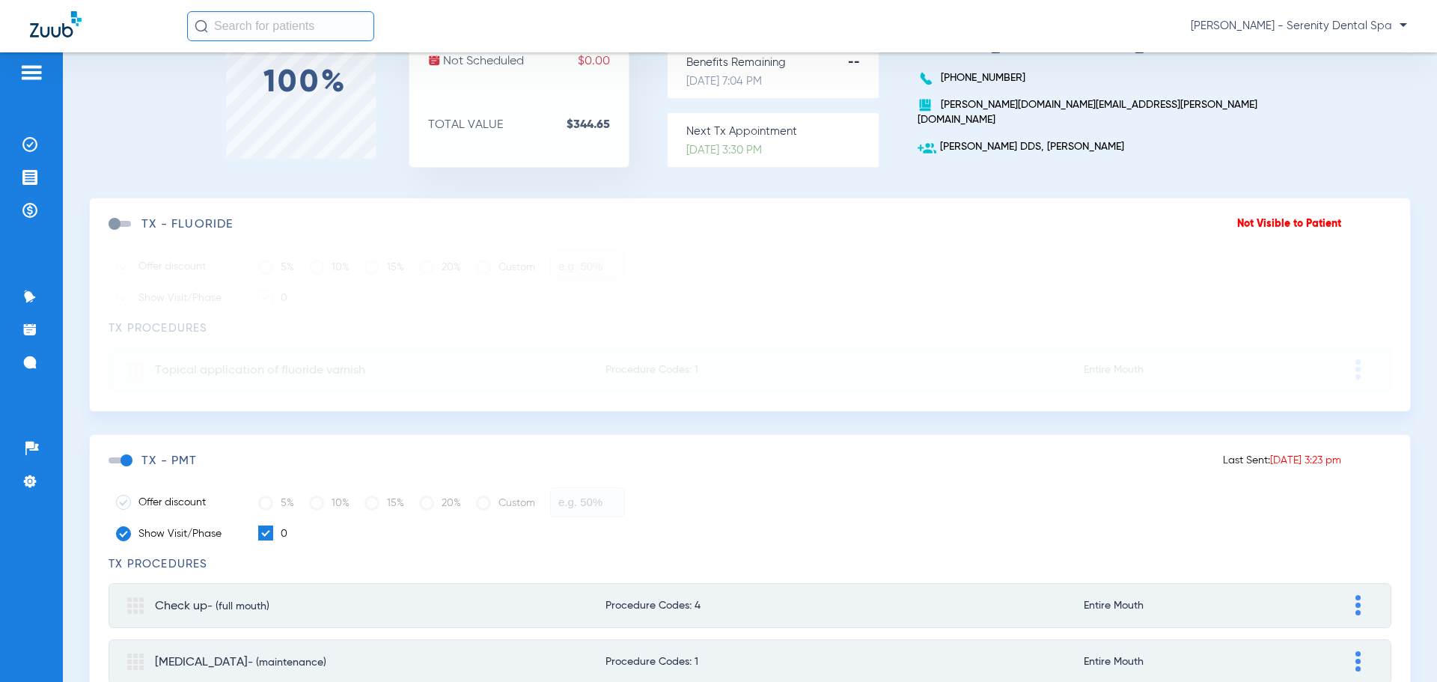 The image size is (1437, 682). What do you see at coordinates (281, 26) in the screenshot?
I see `input: Search for patients` at bounding box center [281, 26].